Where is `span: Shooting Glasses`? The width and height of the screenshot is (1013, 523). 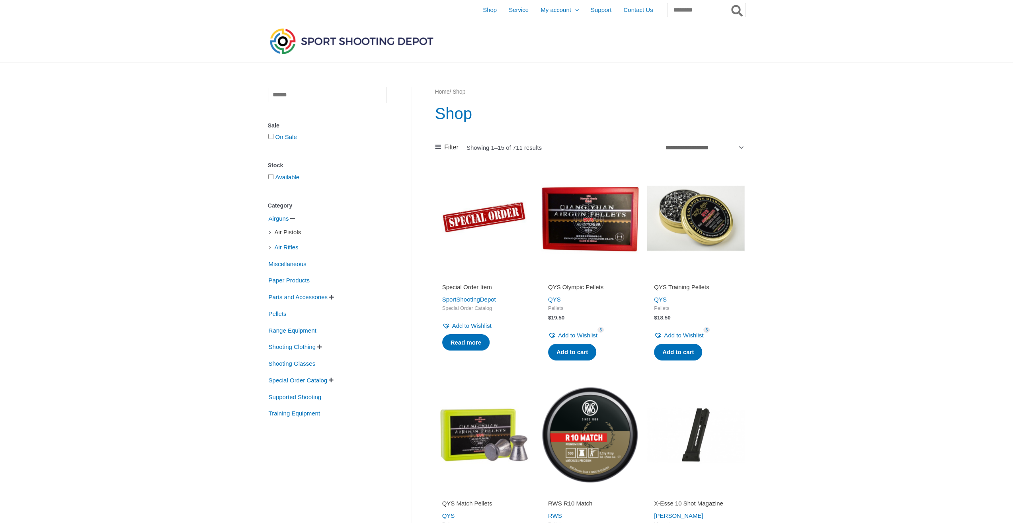
span: Shooting Glasses is located at coordinates (292, 364).